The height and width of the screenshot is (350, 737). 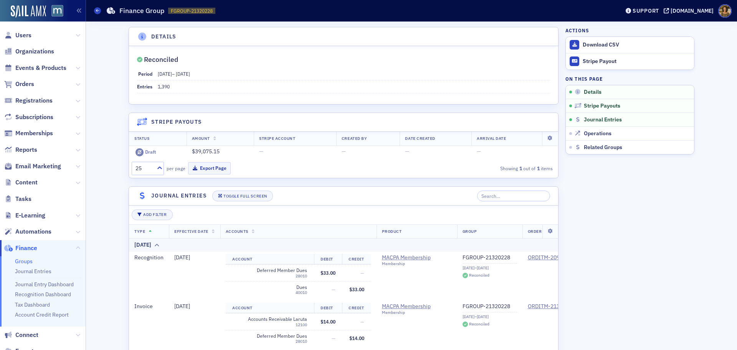 What do you see at coordinates (328, 273) in the screenshot?
I see `span: $33.00` at bounding box center [328, 273].